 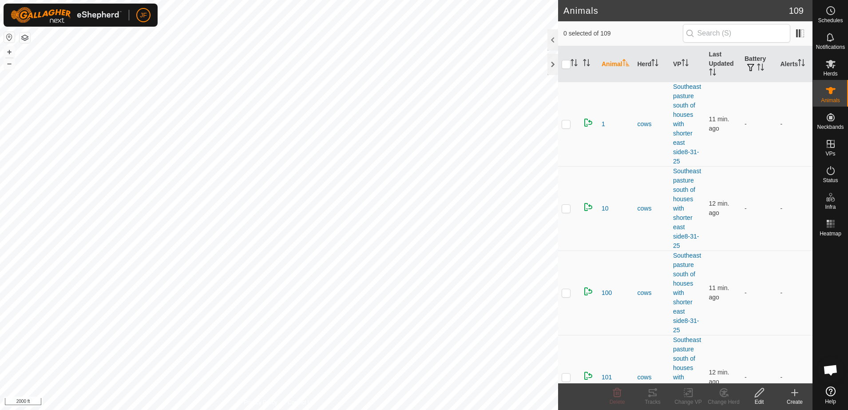 What do you see at coordinates (830, 207) in the screenshot?
I see `span: Infra` at bounding box center [830, 207].